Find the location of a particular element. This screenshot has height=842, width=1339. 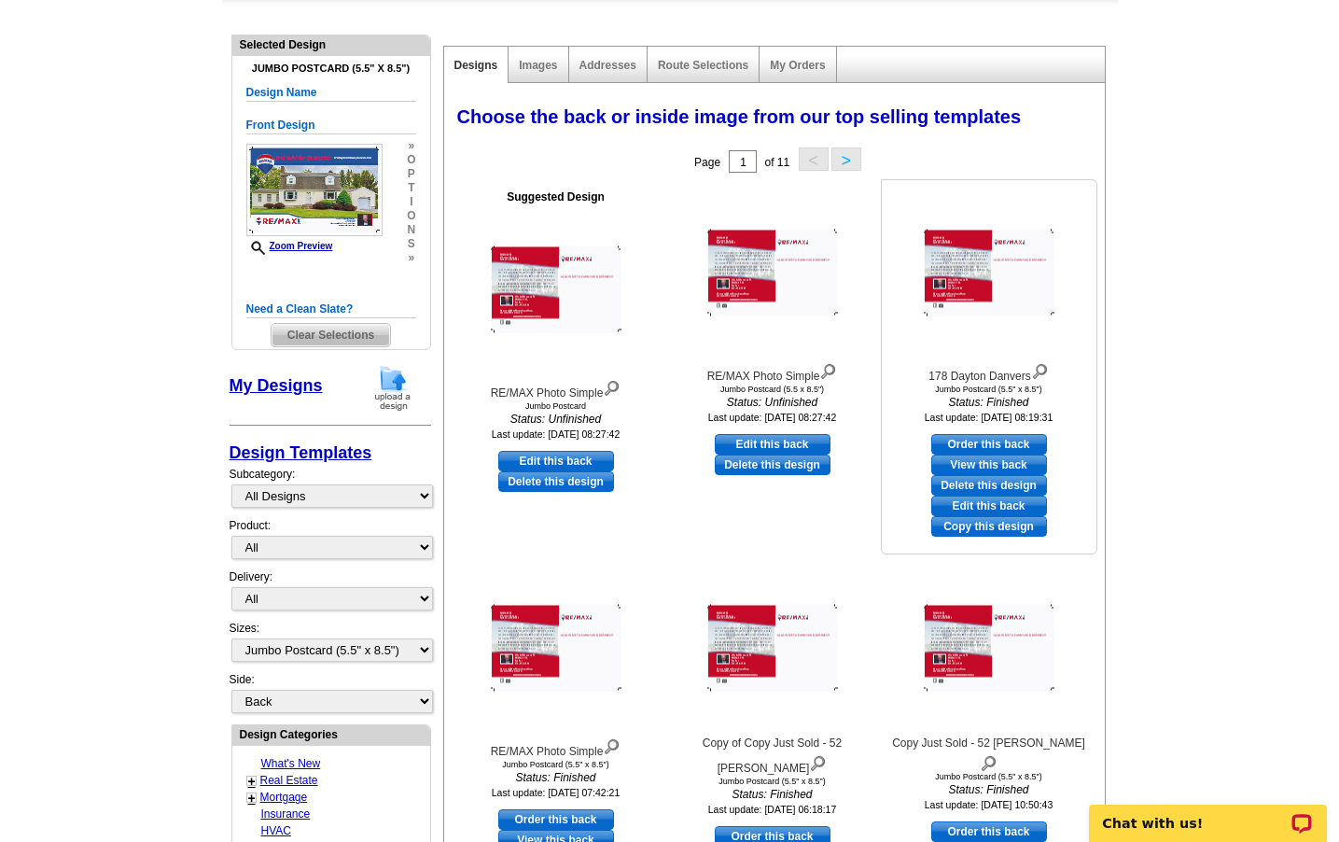

p: Chat with us! is located at coordinates (118, 40).